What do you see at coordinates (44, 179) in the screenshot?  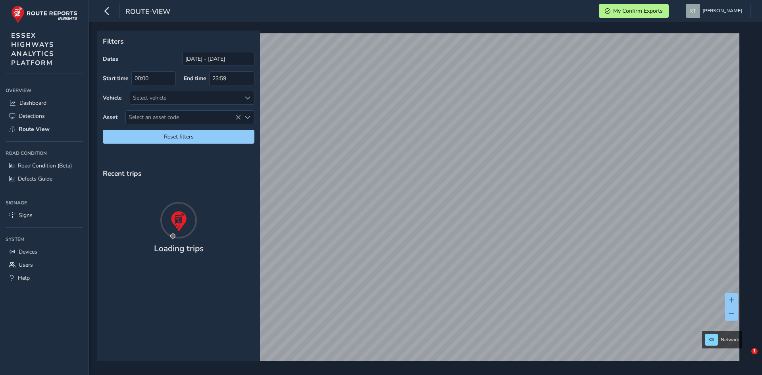 I see `a: Defects Guide` at bounding box center [44, 179].